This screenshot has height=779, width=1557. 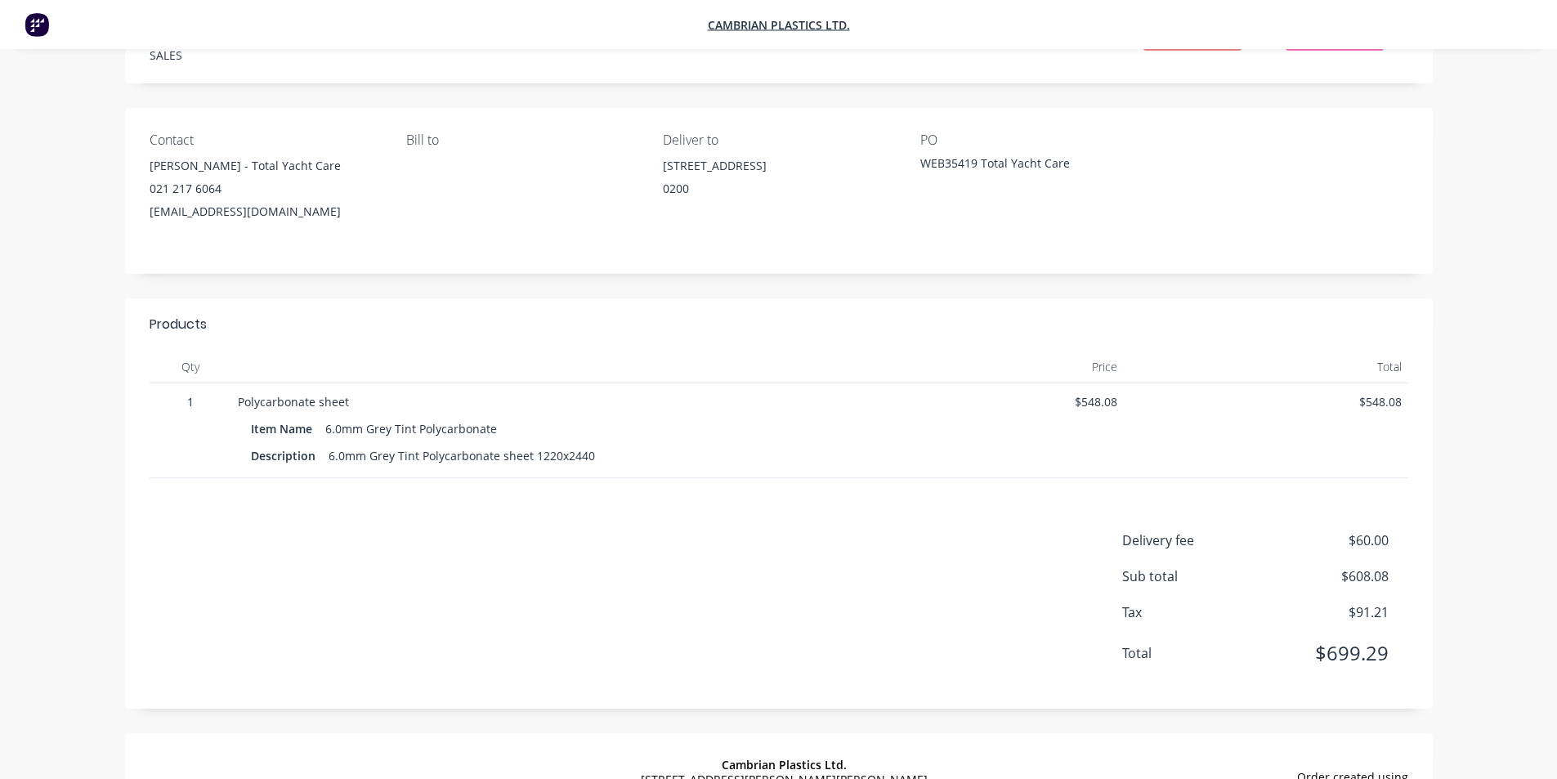 What do you see at coordinates (265, 140) in the screenshot?
I see `div: Contact` at bounding box center [265, 140].